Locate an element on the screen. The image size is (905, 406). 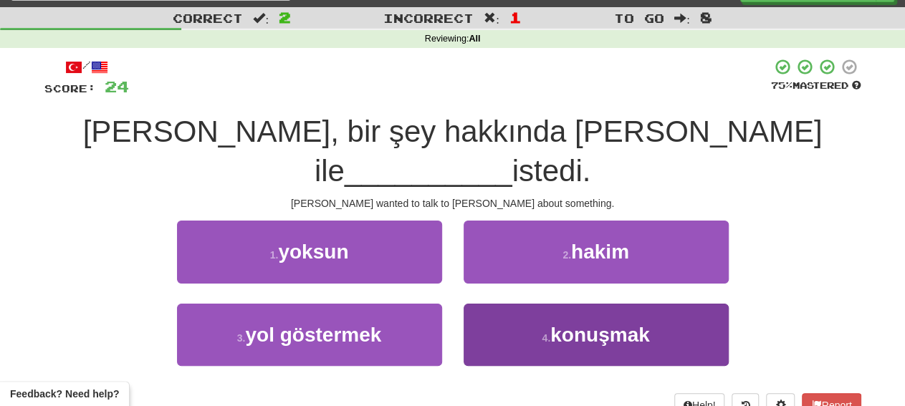
span: To go is located at coordinates (639, 18).